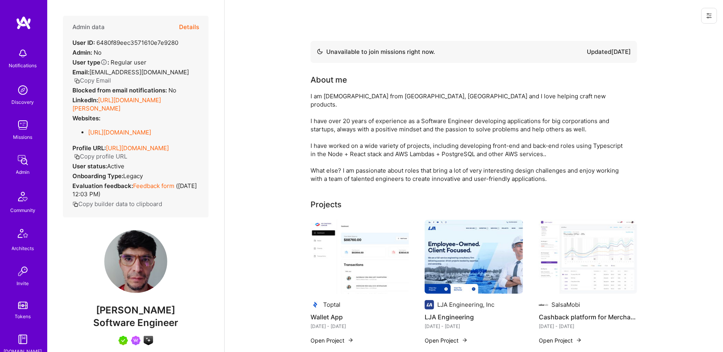  I want to click on button: Copy profile URL, so click(100, 156).